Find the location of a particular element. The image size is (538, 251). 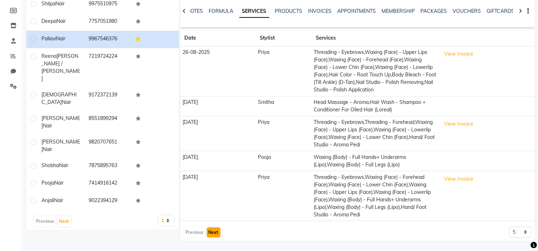

td: 7757051980 is located at coordinates (108, 22).